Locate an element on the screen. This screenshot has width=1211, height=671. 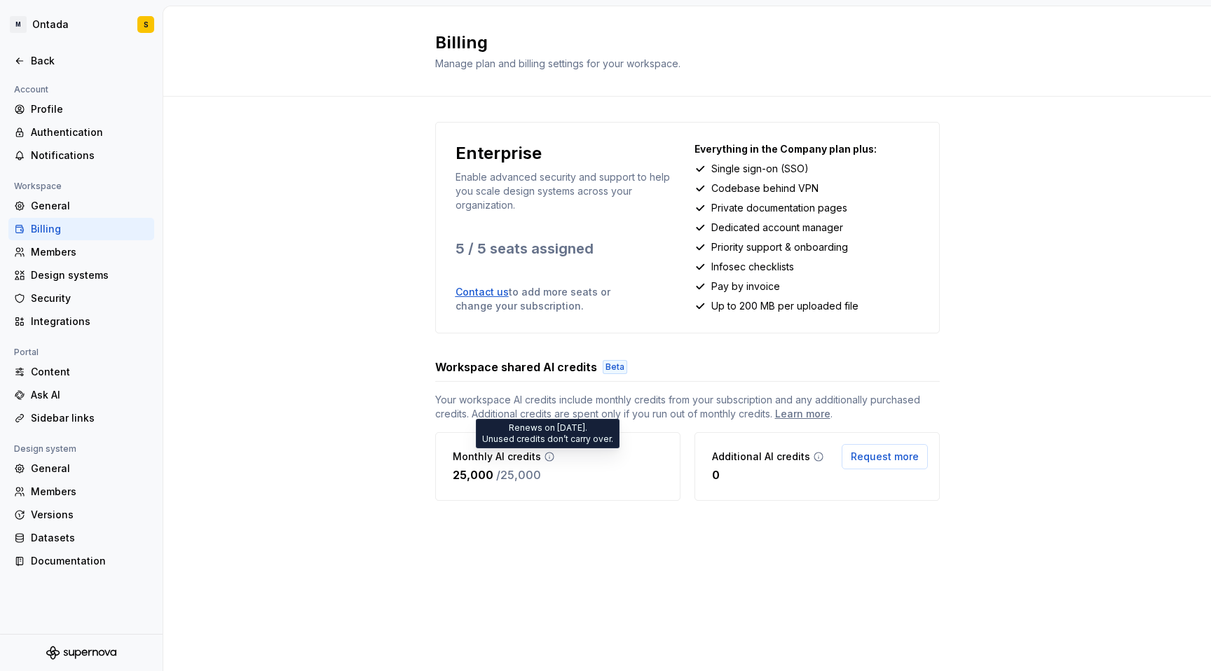
svg: Supernova Logo is located at coordinates (81, 653).